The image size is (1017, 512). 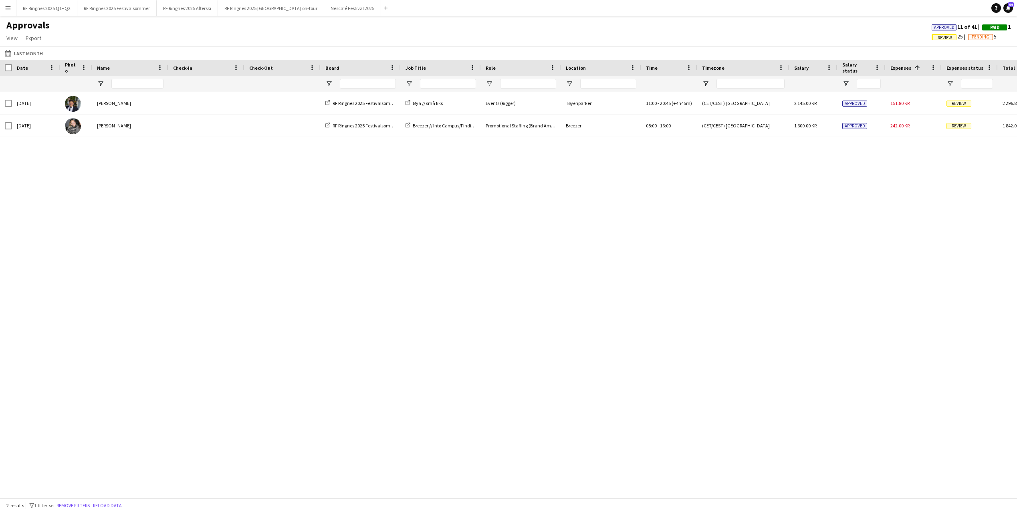 I want to click on span: Timezone, so click(x=713, y=68).